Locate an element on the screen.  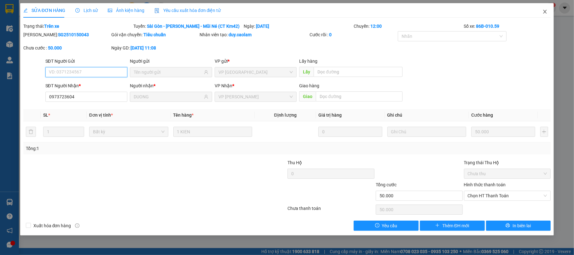
img: logo.jpg is located at coordinates (76, 15).